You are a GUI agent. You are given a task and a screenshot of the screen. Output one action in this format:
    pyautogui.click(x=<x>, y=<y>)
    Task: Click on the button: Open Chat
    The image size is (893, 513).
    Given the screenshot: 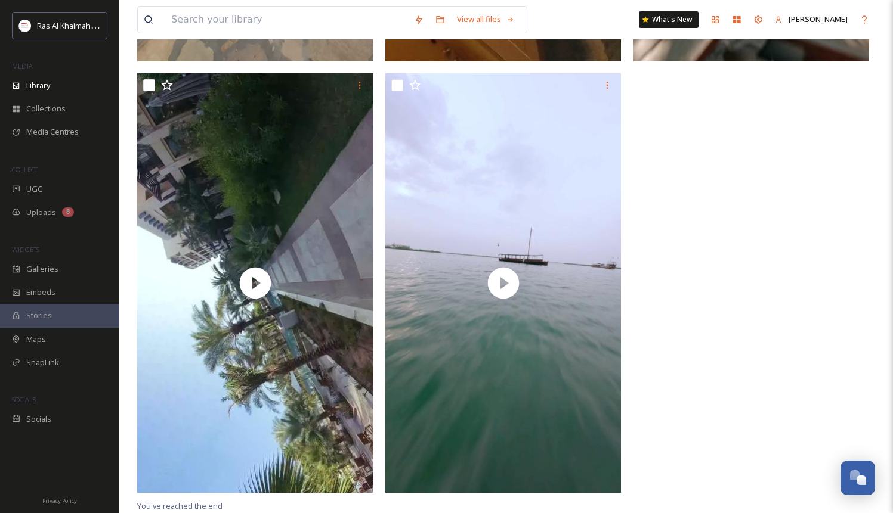 What is the action you would take?
    pyautogui.click(x=857, y=478)
    